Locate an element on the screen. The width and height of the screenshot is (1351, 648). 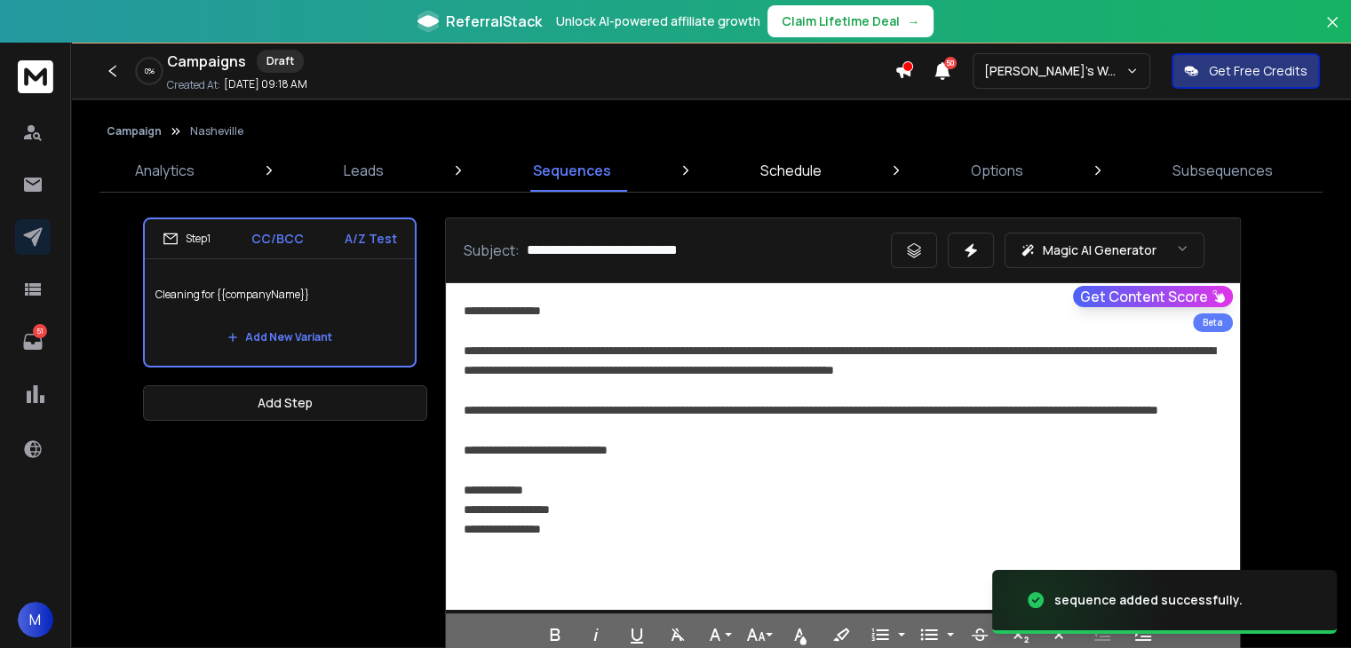
button: Add New Variant is located at coordinates (280, 337).